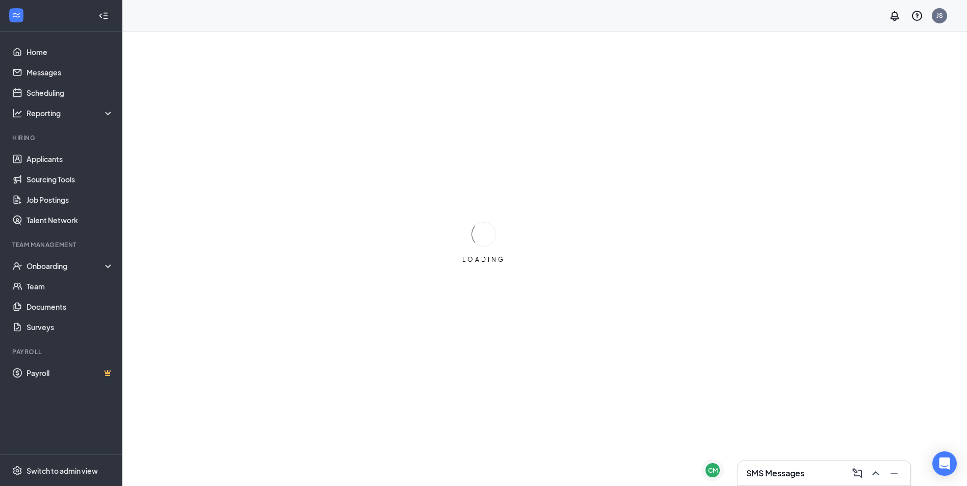  Describe the element at coordinates (62, 471) in the screenshot. I see `div: Switch to admin view` at that location.